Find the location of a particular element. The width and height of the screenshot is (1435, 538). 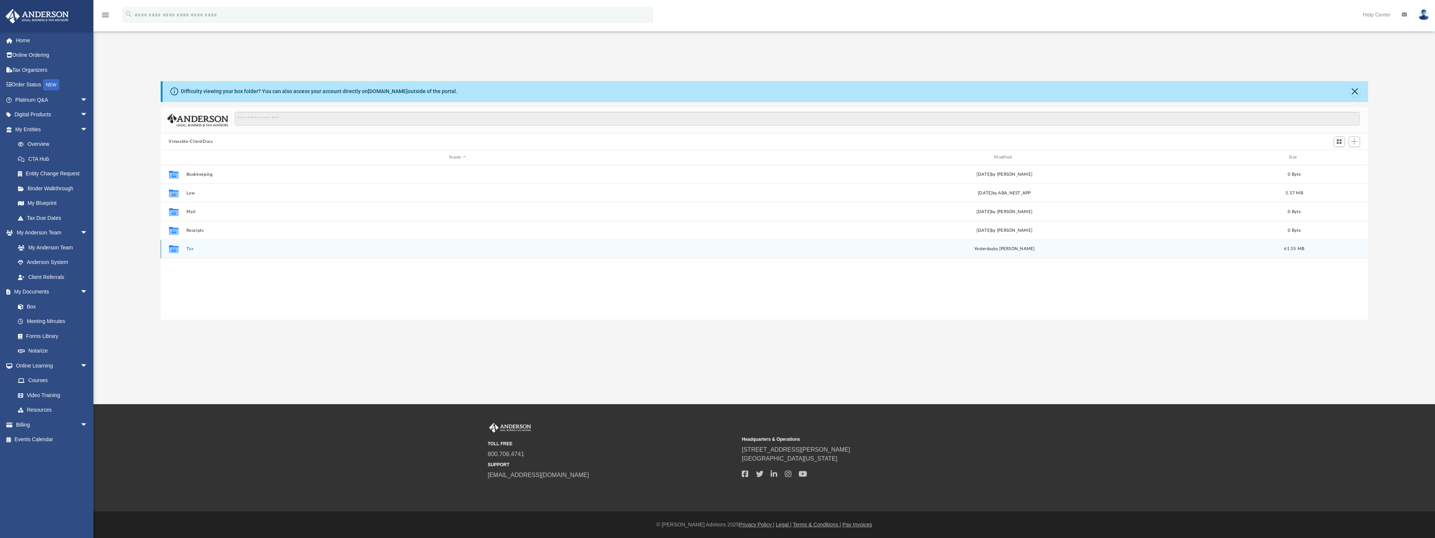

button: Bookkeeping is located at coordinates (458, 174).